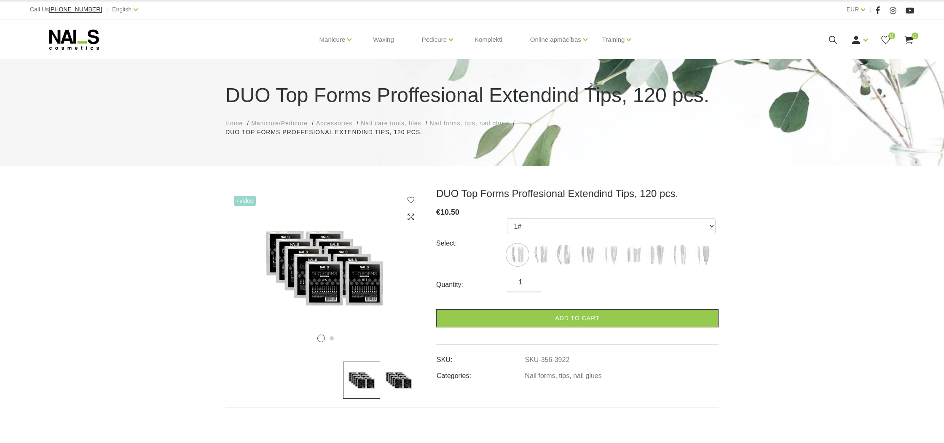 The image size is (944, 443). I want to click on a: Waxing, so click(383, 40).